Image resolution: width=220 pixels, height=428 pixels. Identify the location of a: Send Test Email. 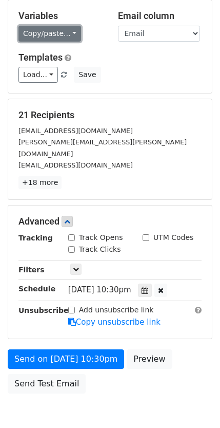
(47, 384).